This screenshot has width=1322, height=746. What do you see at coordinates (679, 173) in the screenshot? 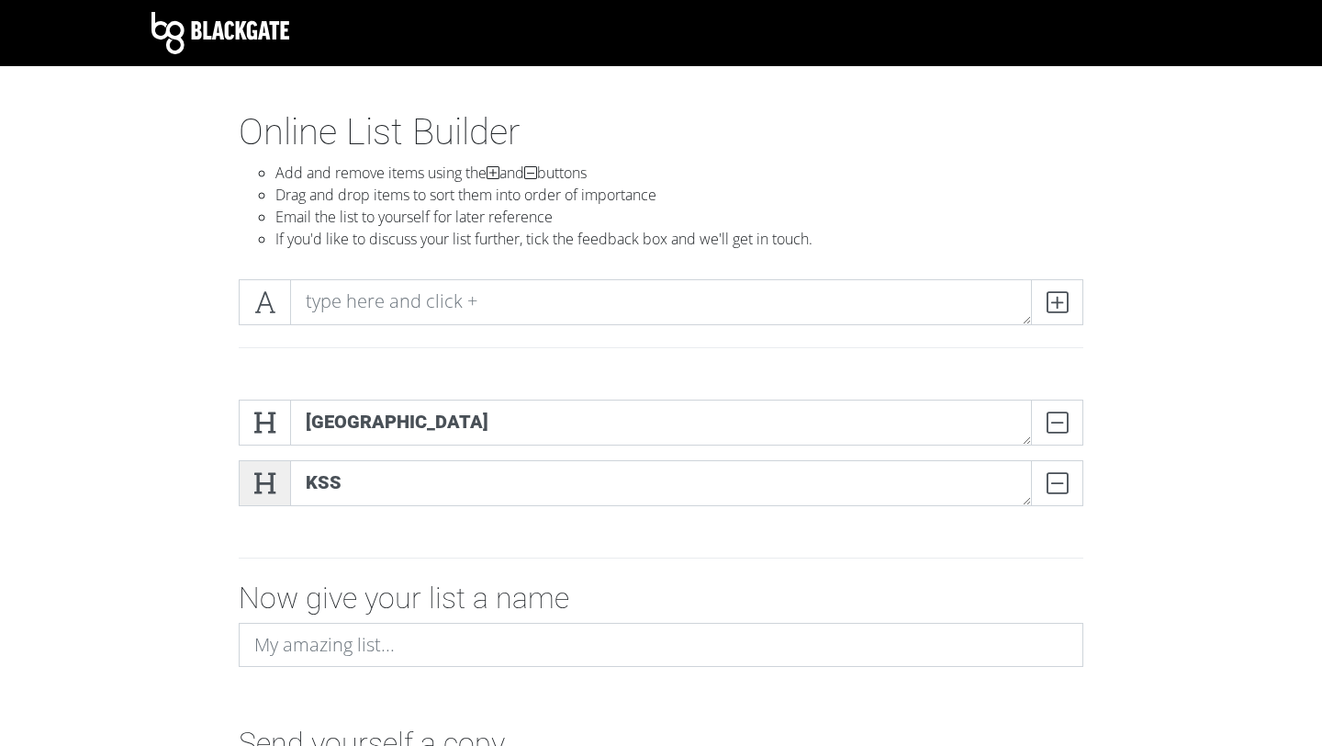
I see `li: Add and remove items using the and buttons` at bounding box center [679, 173].